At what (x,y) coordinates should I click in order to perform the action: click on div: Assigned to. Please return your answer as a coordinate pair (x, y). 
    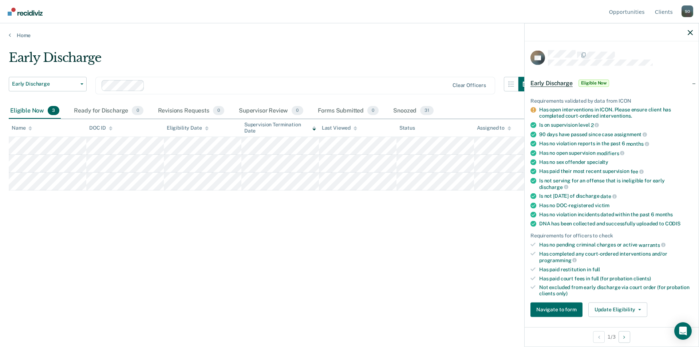
    Looking at the image, I should click on (494, 128).